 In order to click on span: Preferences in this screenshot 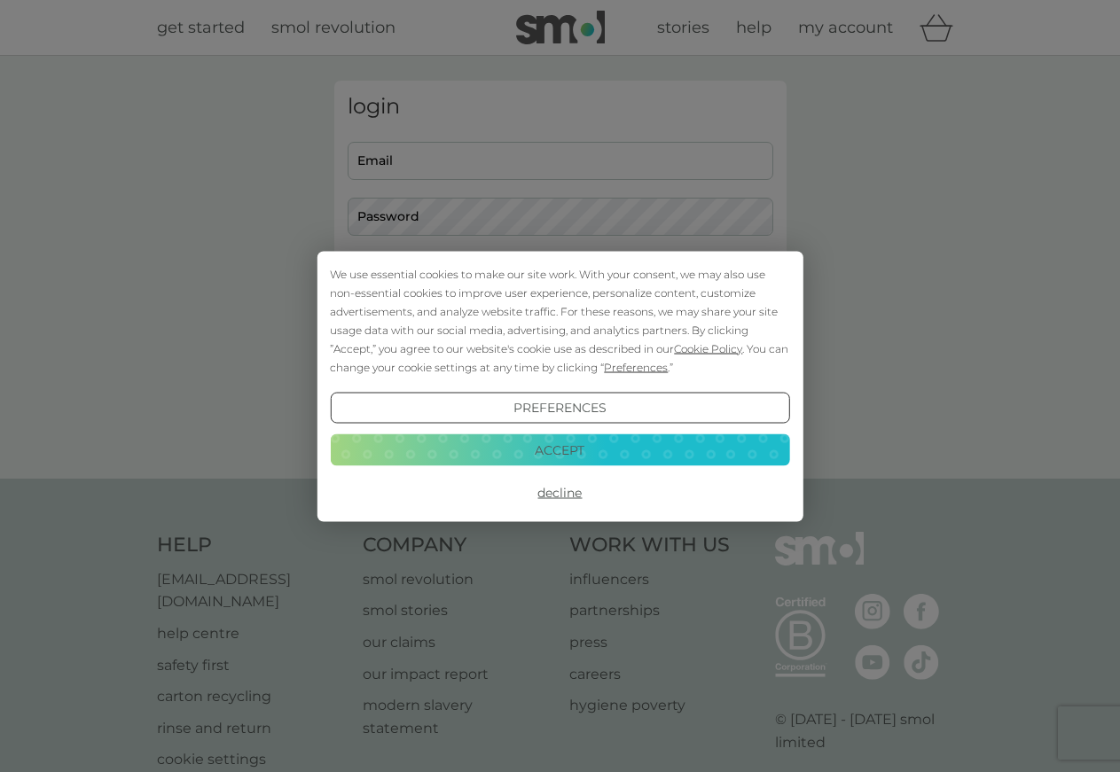, I will do `click(636, 366)`.